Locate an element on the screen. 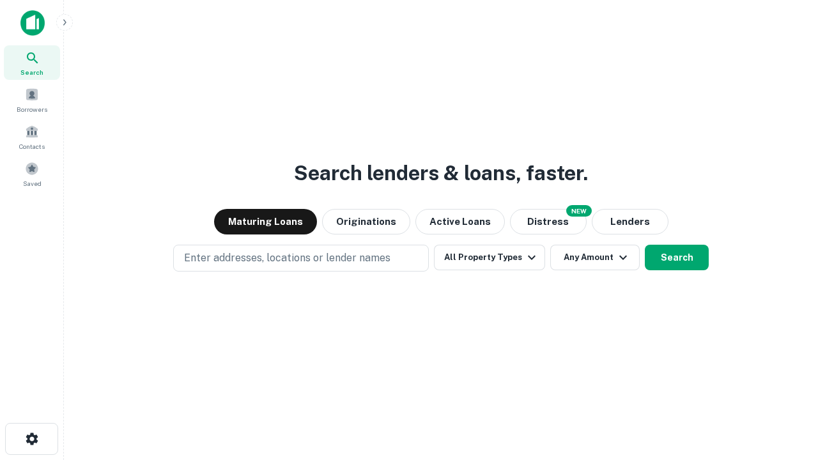 The height and width of the screenshot is (460, 818). div: Chat Widget is located at coordinates (786, 388).